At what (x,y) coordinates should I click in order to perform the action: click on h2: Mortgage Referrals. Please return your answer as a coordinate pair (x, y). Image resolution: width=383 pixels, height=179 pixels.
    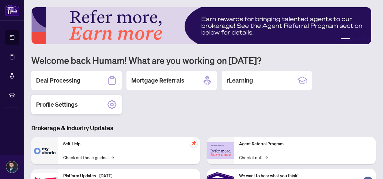
    Looking at the image, I should click on (158, 80).